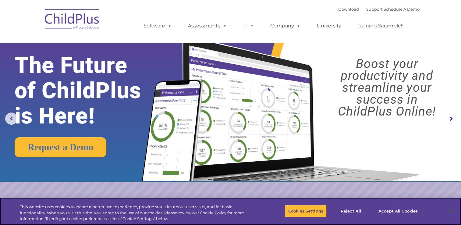 This screenshot has height=225, width=461. What do you see at coordinates (94, 42) in the screenshot?
I see `span: Last name` at bounding box center [94, 42].